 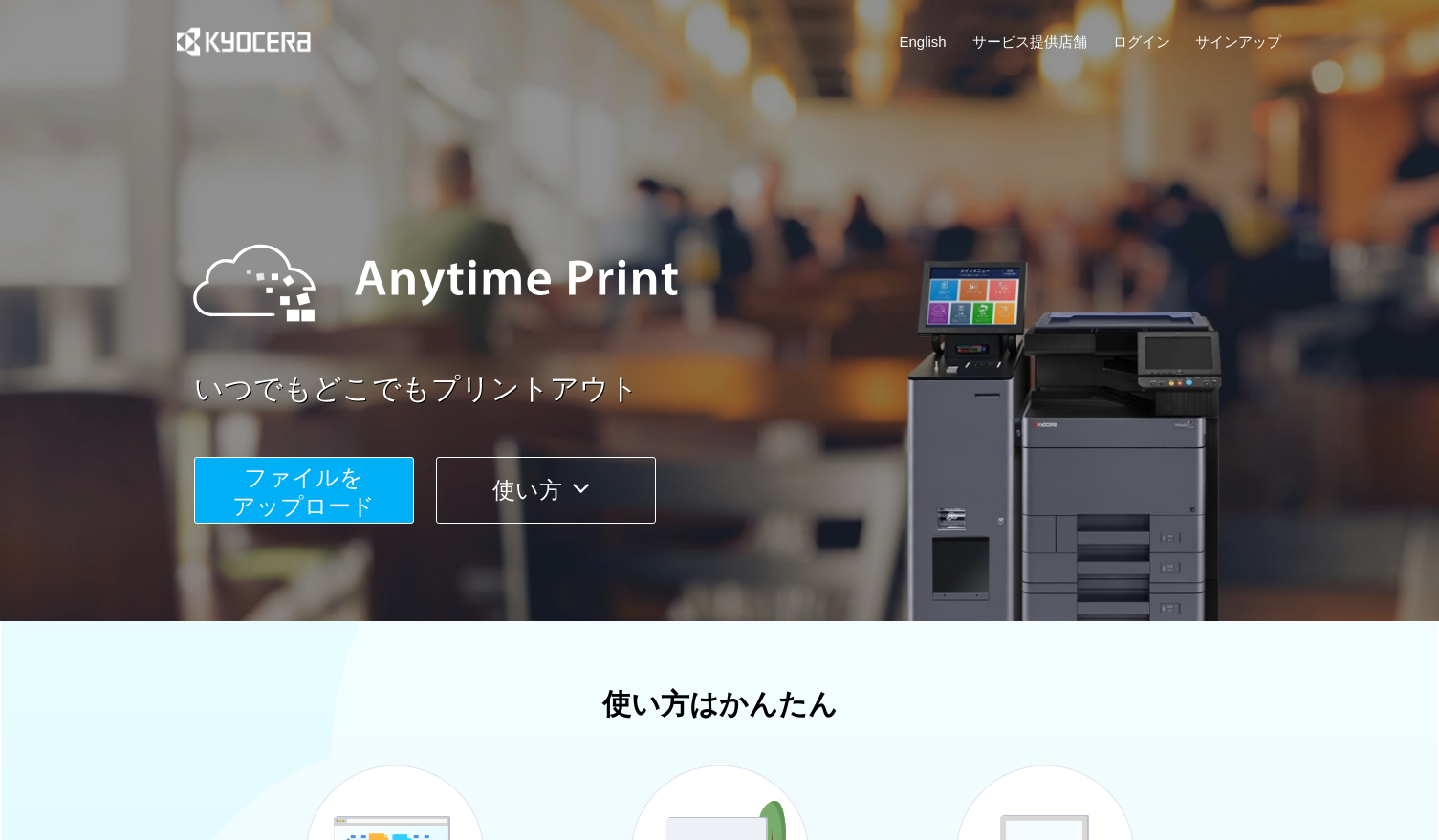 What do you see at coordinates (1029, 41) in the screenshot?
I see `a: サービス提供店舗` at bounding box center [1029, 41].